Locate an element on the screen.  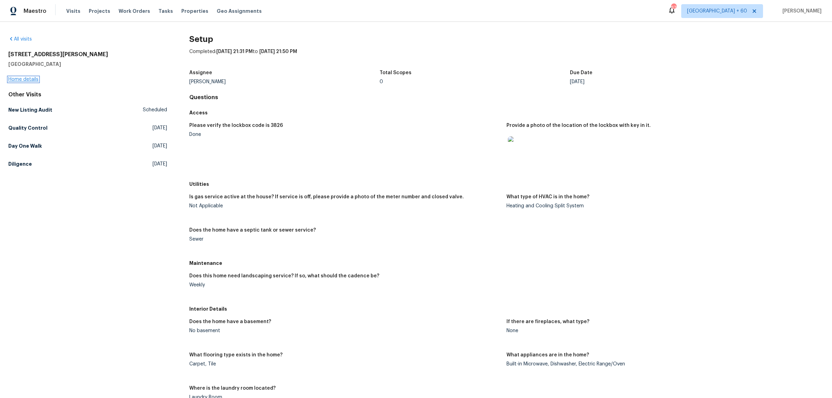
div: Weekly is located at coordinates (345, 285).